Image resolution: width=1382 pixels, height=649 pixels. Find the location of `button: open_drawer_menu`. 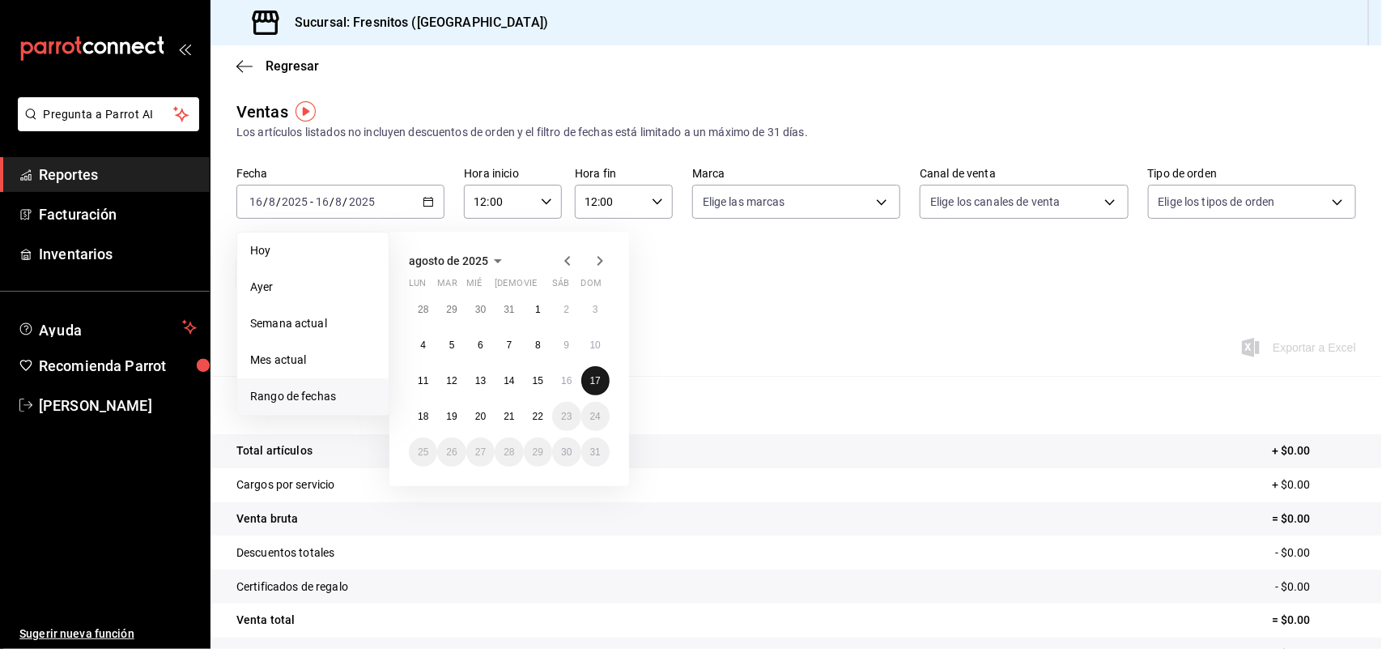

button: open_drawer_menu is located at coordinates (185, 49).